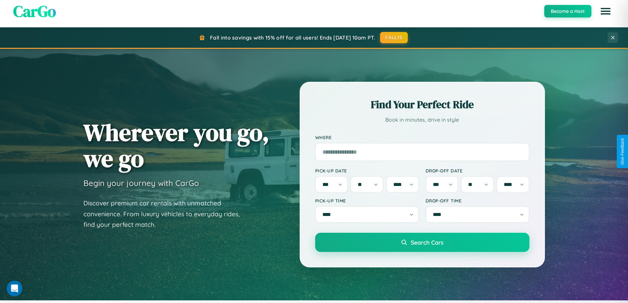  I want to click on label: Pick-up Time, so click(367, 200).